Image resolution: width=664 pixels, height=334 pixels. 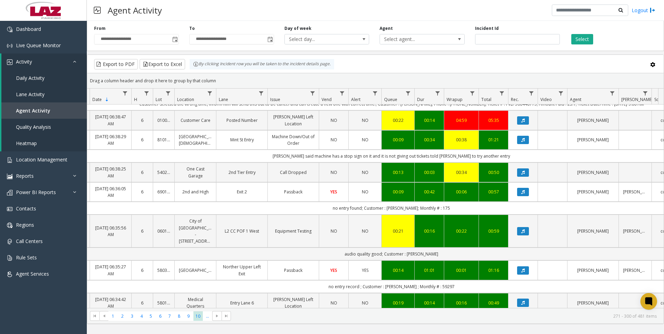 What do you see at coordinates (163, 303) in the screenshot?
I see `a: 580166` at bounding box center [163, 303].